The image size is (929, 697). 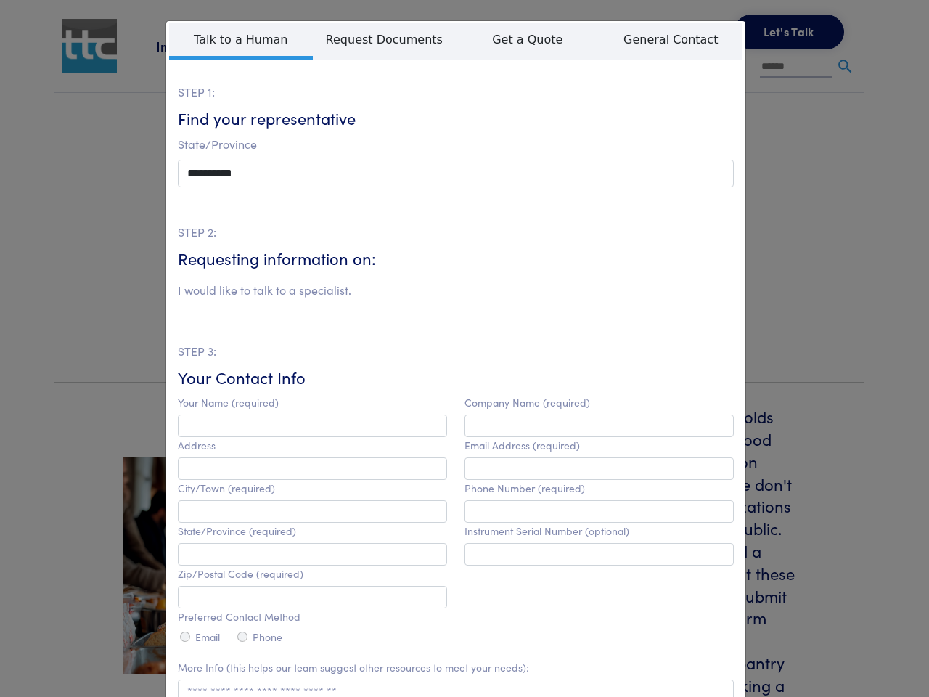 What do you see at coordinates (456, 351) in the screenshot?
I see `p: STEP 3:` at bounding box center [456, 351].